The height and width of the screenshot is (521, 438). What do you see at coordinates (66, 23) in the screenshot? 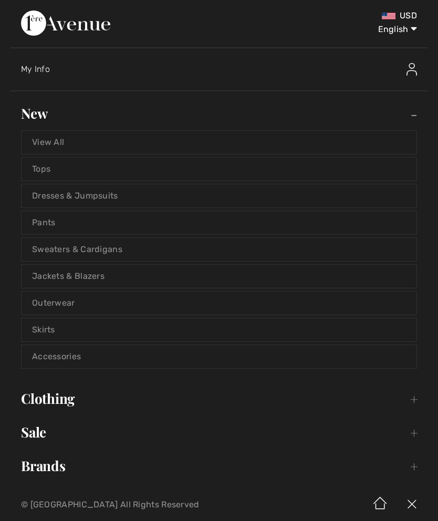
I see `img: 1ère Avenue` at bounding box center [66, 23].